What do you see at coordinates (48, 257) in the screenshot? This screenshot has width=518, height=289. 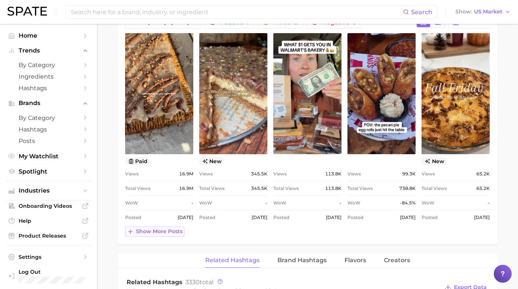 I see `span: Settings` at bounding box center [48, 257].